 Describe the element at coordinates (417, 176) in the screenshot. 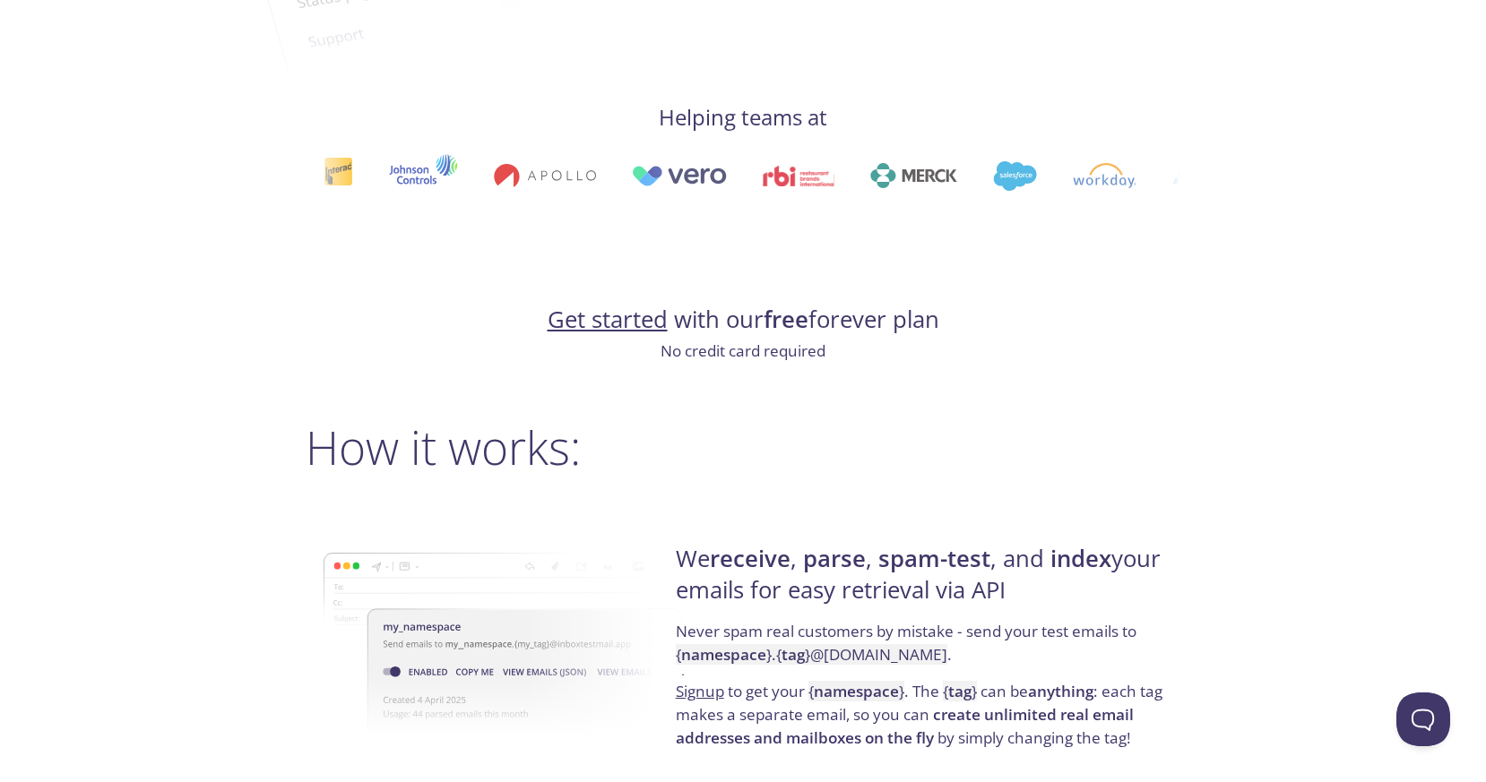

I see `img: johnsoncontrols` at that location.